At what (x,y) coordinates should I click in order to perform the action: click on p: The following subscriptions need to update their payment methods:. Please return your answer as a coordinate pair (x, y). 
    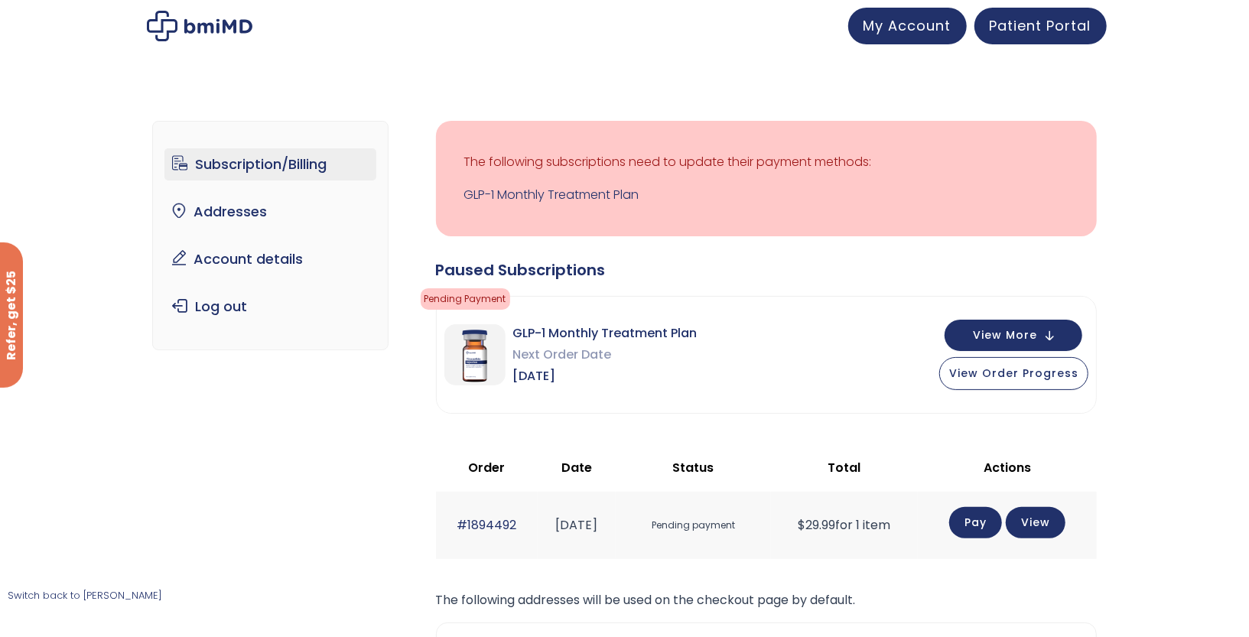
    Looking at the image, I should click on (766, 162).